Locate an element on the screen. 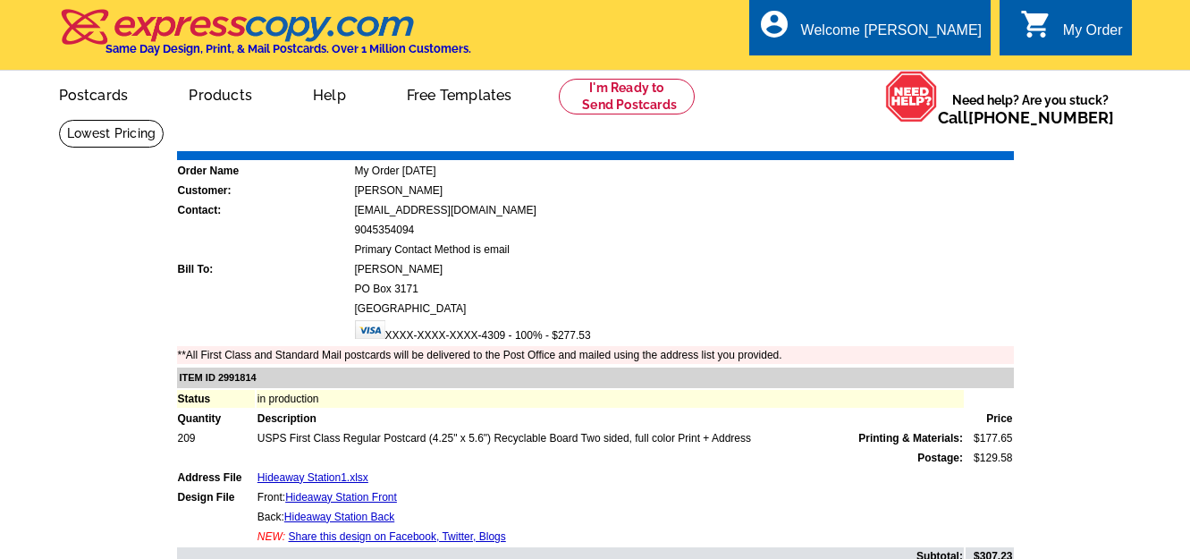 This screenshot has height=559, width=1190. td: 9045354094 is located at coordinates (684, 230).